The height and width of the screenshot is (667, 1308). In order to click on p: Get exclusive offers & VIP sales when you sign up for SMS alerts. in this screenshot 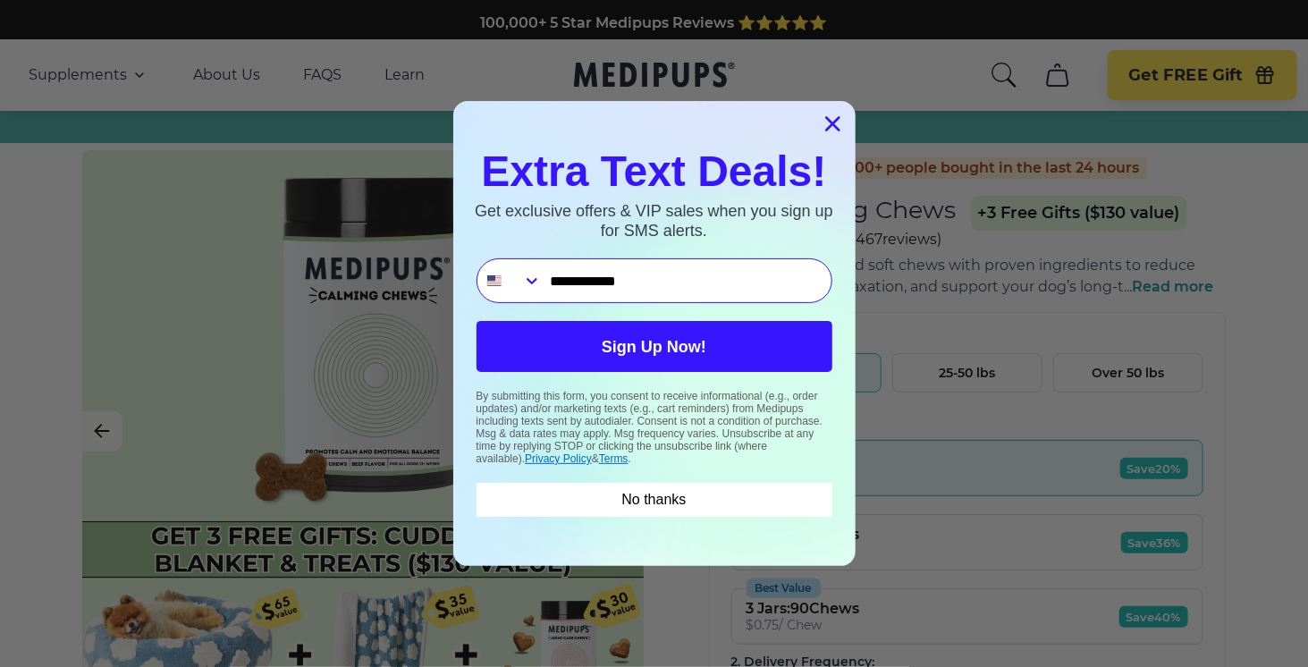, I will do `click(655, 221)`.